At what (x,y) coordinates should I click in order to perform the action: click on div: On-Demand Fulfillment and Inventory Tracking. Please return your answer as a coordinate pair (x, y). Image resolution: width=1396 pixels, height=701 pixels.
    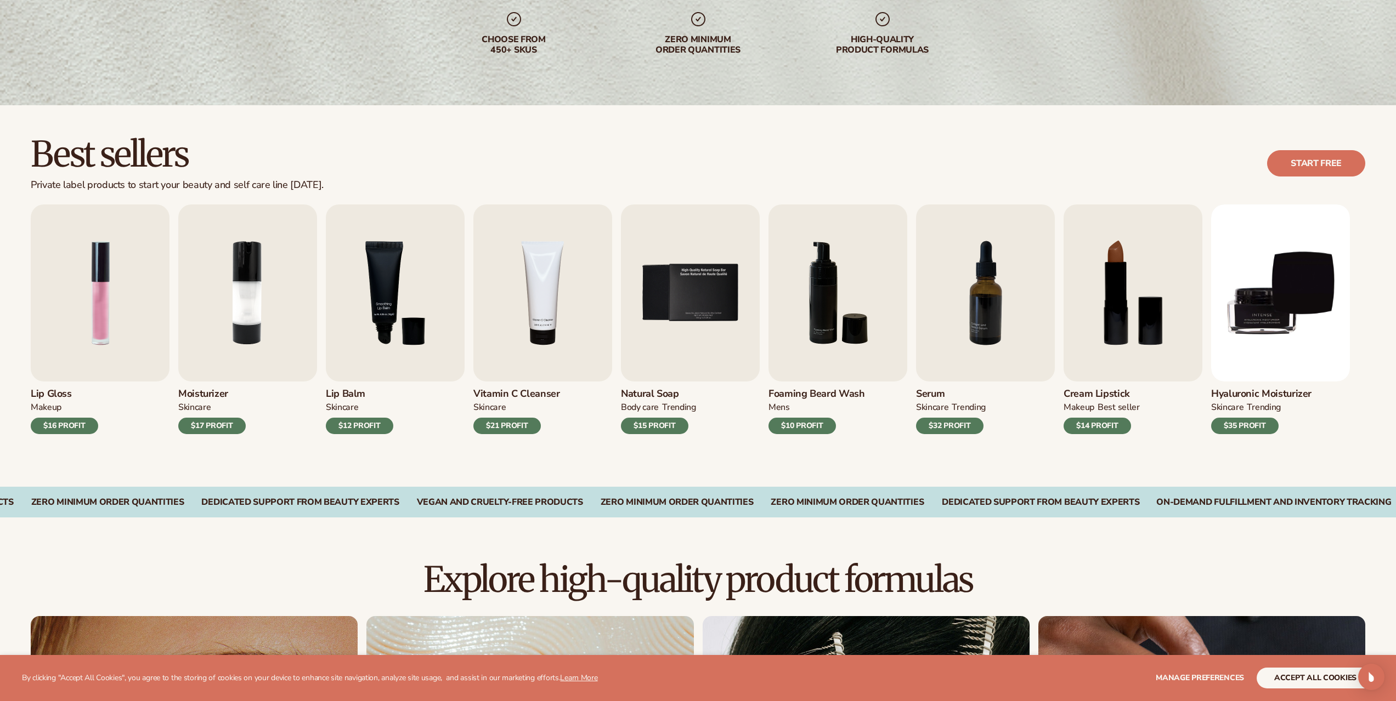
    Looking at the image, I should click on (1274, 502).